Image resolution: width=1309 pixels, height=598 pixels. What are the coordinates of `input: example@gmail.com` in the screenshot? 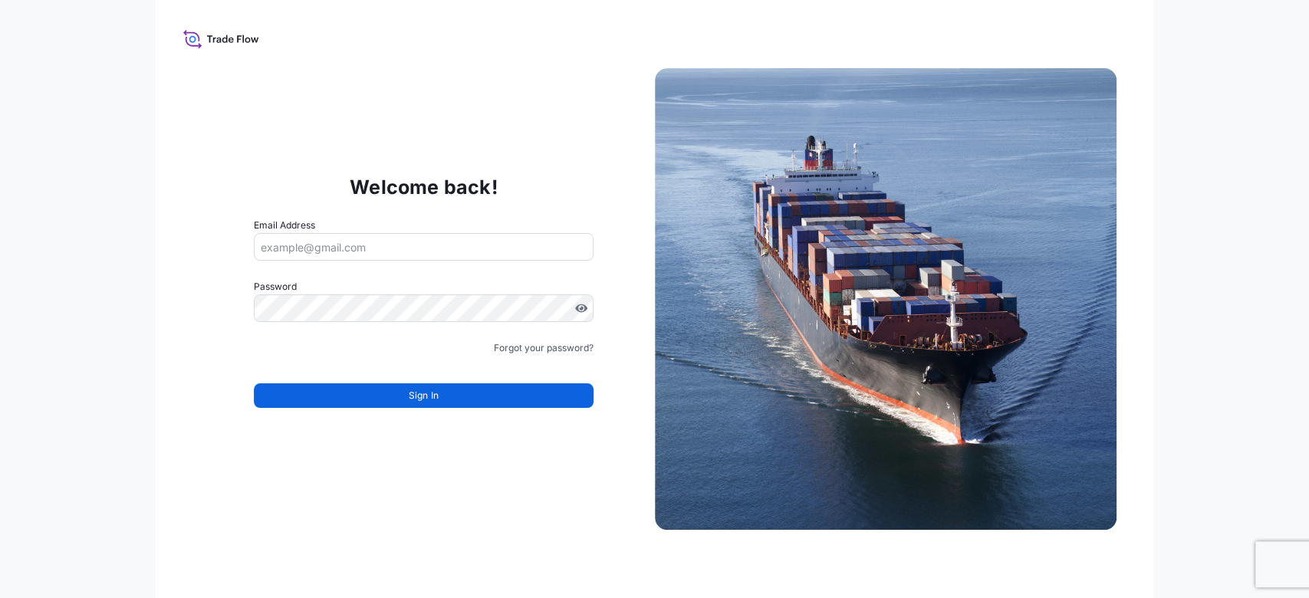 It's located at (423, 247).